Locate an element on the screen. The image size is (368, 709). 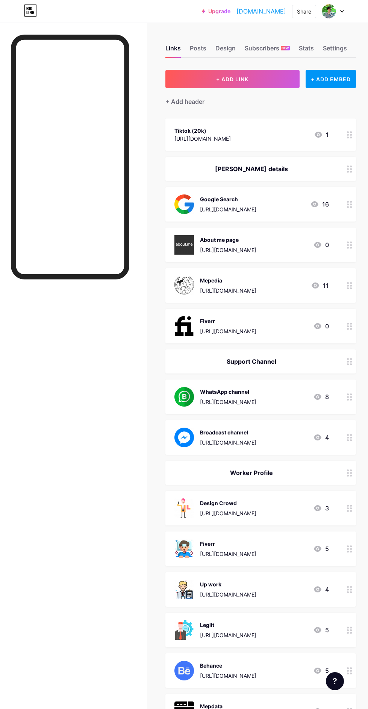
img: Up work is located at coordinates (184, 590).